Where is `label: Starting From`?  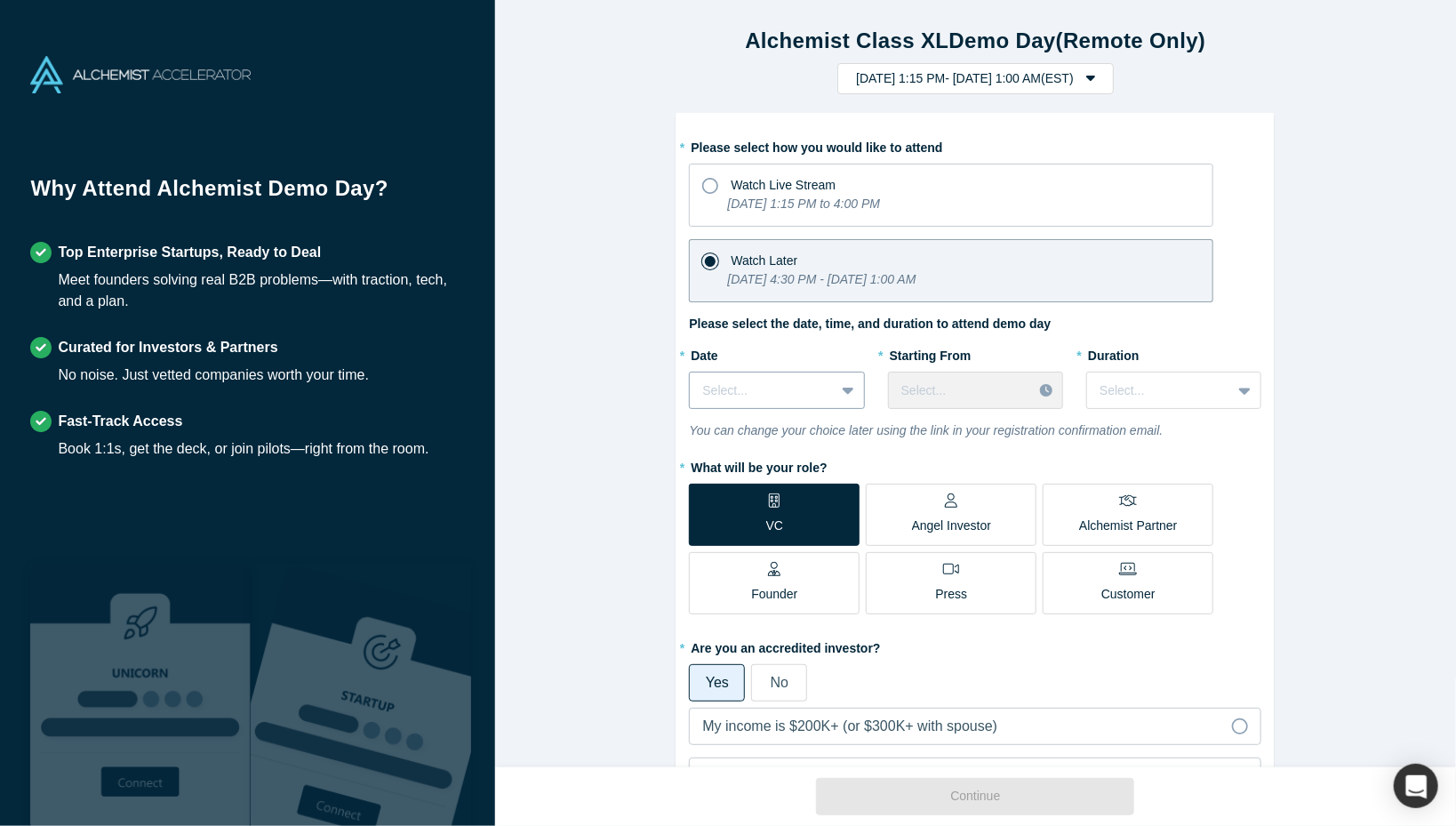
label: Starting From is located at coordinates (930, 353).